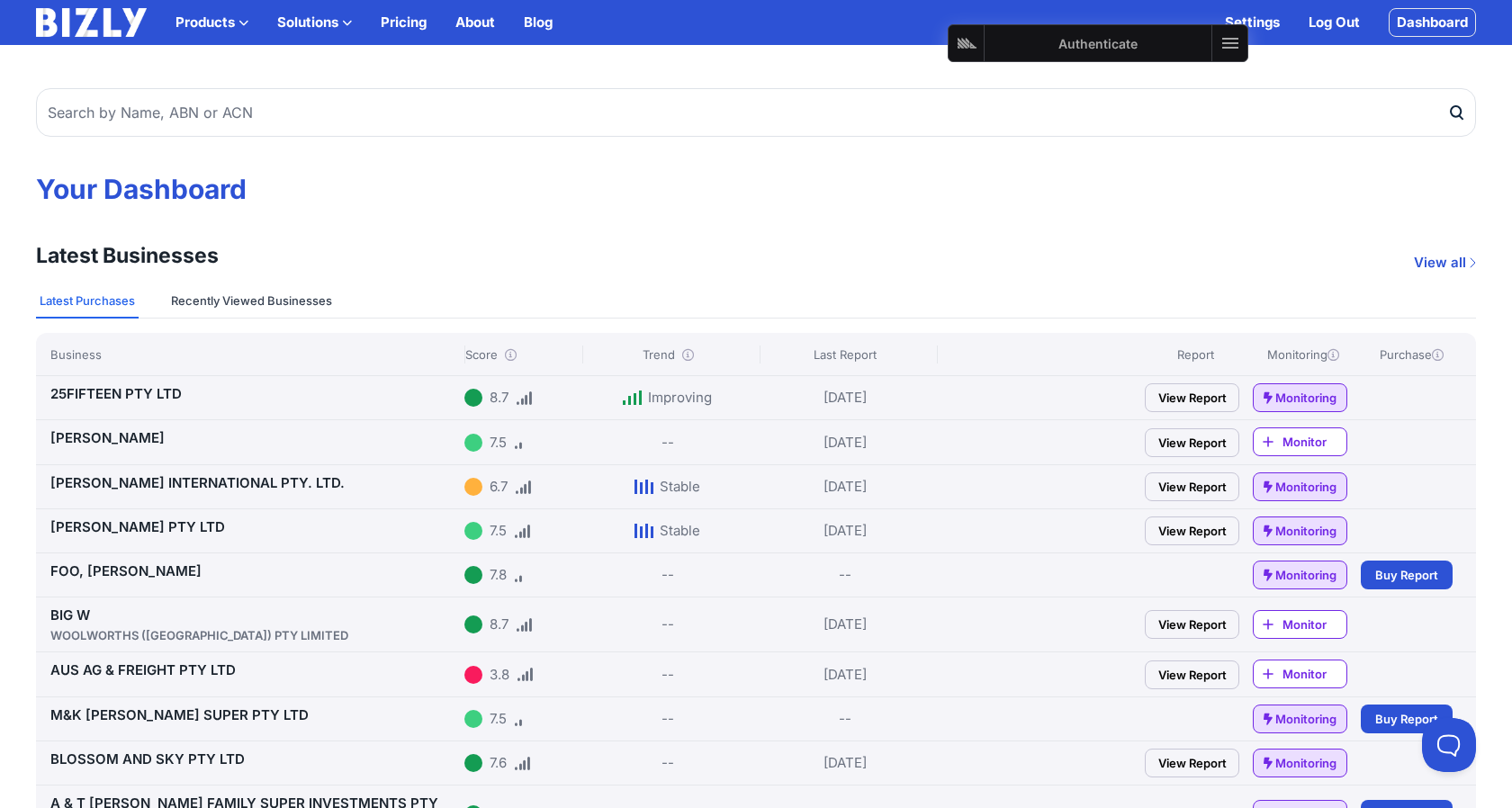 The width and height of the screenshot is (1512, 808). What do you see at coordinates (212, 22) in the screenshot?
I see `button: Products` at bounding box center [212, 22].